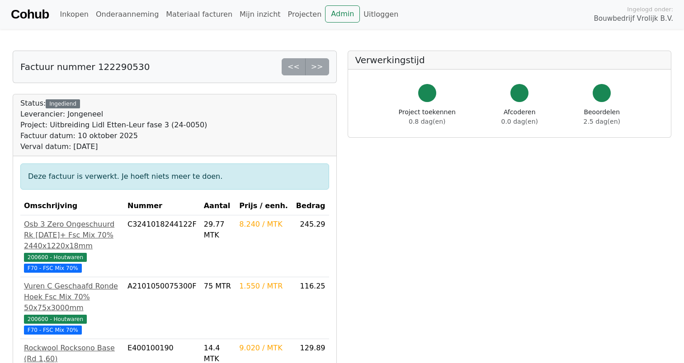 The height and width of the screenshot is (363, 684). What do you see at coordinates (519, 122) in the screenshot?
I see `span: 0.0 dag(en)` at bounding box center [519, 122].